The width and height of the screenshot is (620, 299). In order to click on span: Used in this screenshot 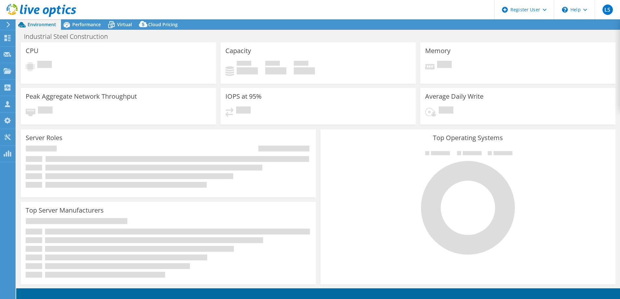, I will do `click(244, 64)`.